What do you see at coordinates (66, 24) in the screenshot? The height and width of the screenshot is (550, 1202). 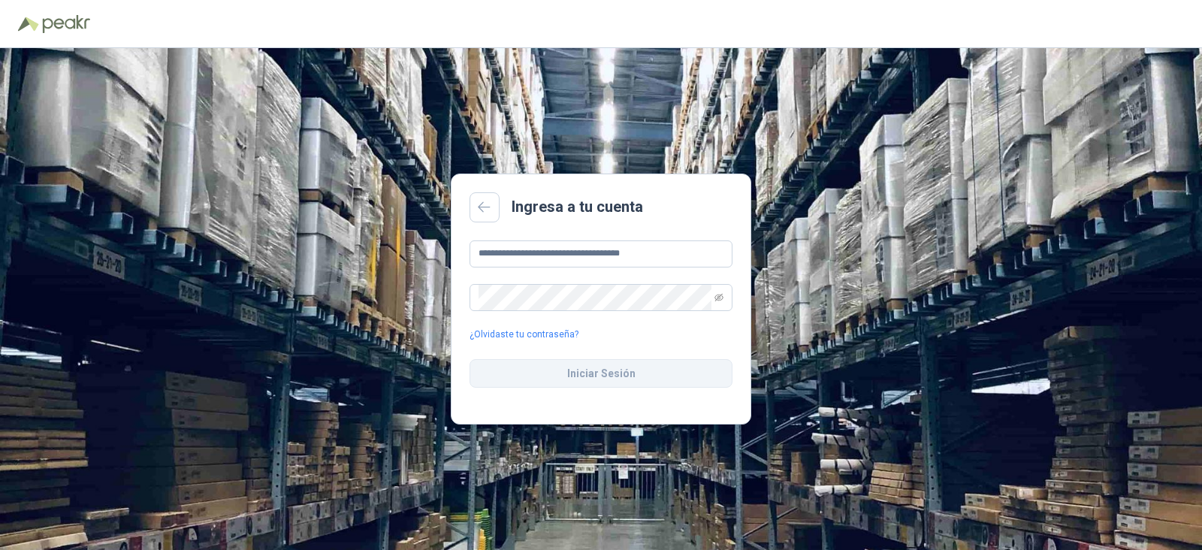 I see `img: Peakr` at bounding box center [66, 24].